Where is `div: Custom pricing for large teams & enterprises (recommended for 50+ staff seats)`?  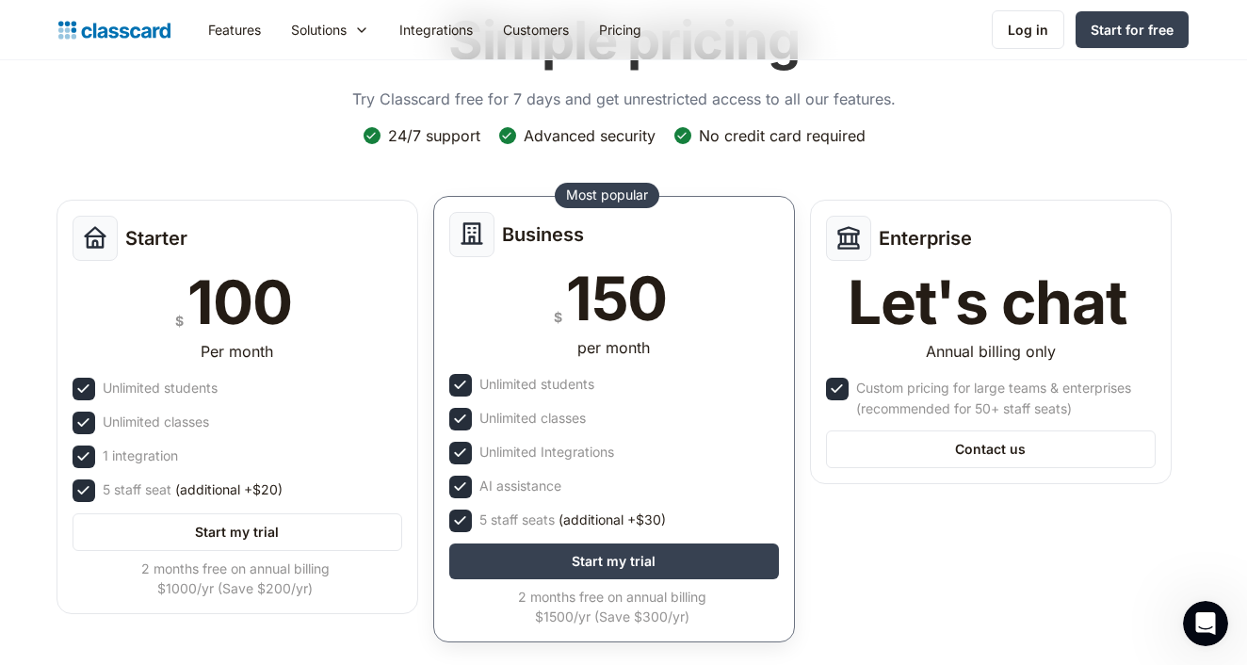 div: Custom pricing for large teams & enterprises (recommended for 50+ staff seats) is located at coordinates (1004, 398).